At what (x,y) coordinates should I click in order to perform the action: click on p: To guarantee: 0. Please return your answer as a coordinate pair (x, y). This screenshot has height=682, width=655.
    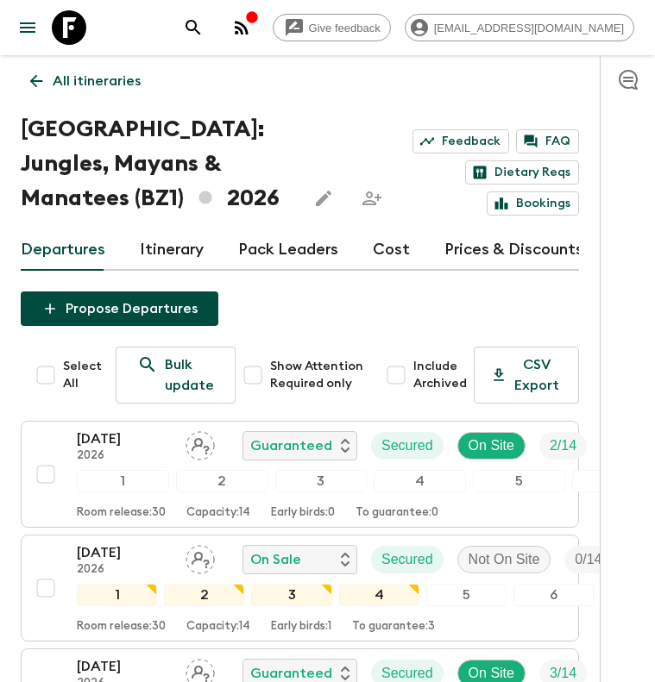
    Looking at the image, I should click on (397, 513).